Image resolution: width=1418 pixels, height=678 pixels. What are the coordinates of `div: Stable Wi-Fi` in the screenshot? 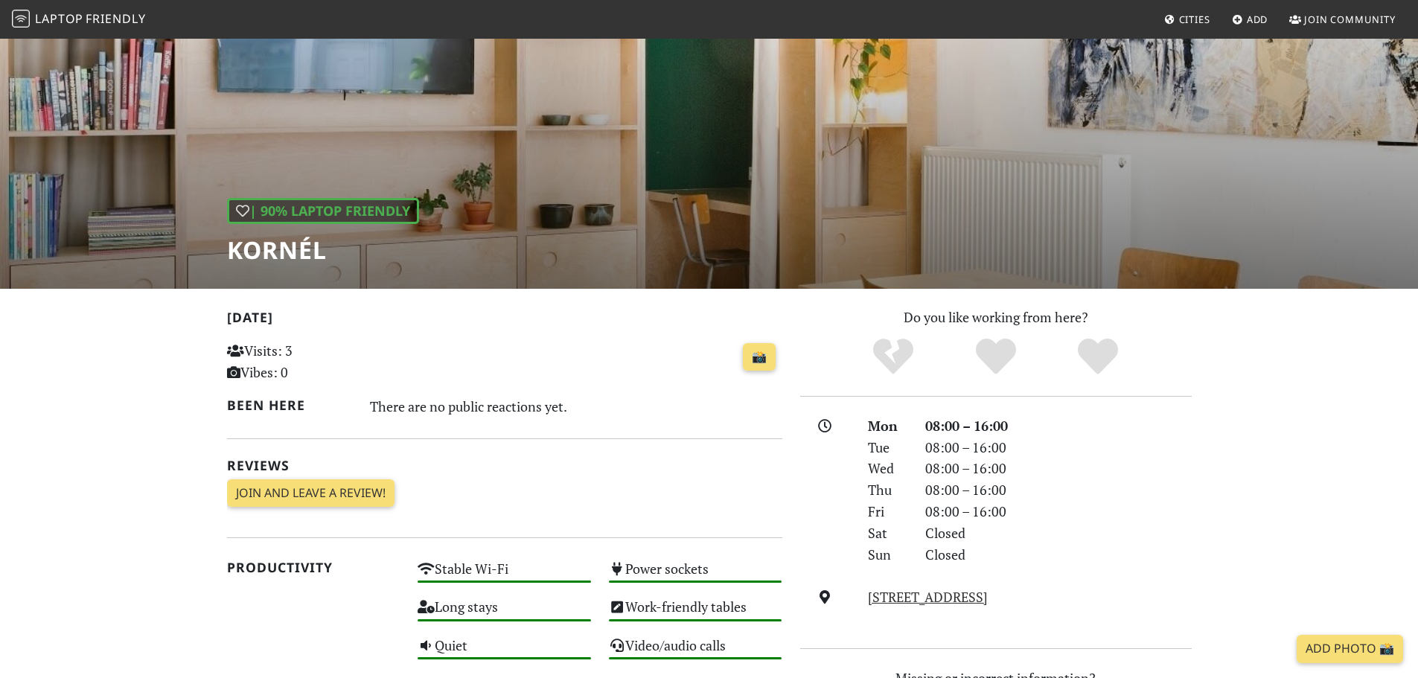 It's located at (504, 575).